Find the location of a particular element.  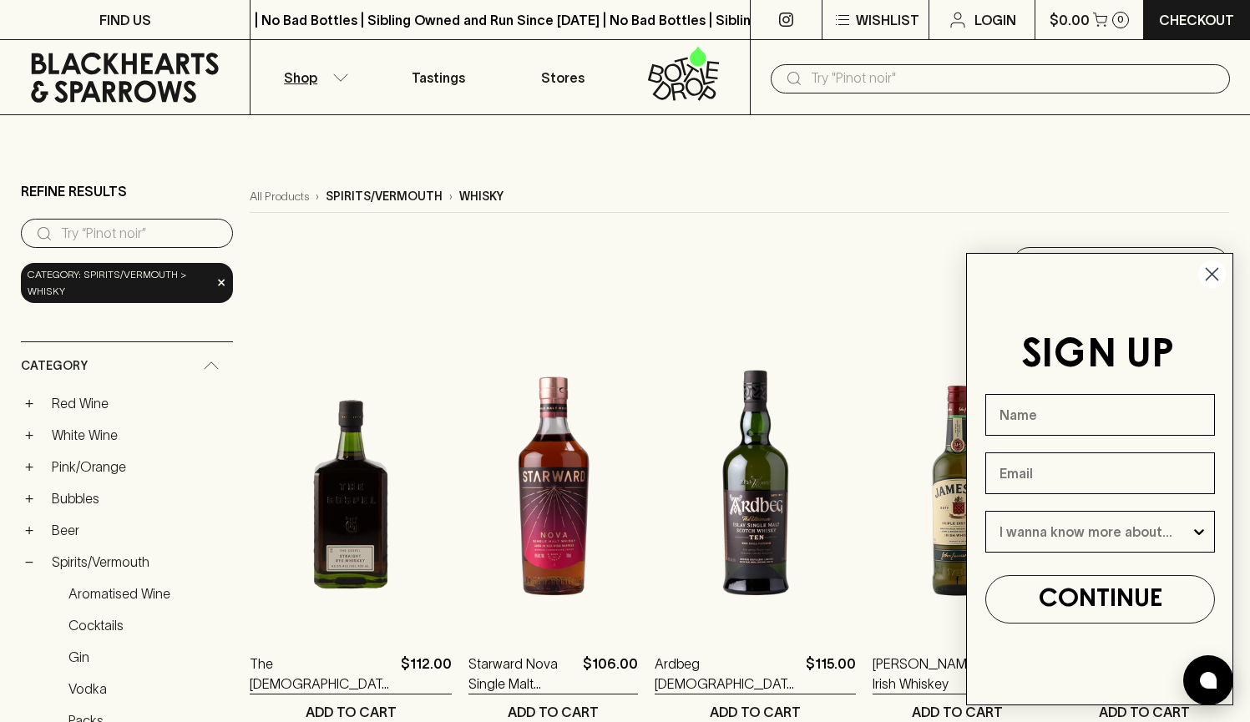

span: SIGN UP is located at coordinates (1097, 356).